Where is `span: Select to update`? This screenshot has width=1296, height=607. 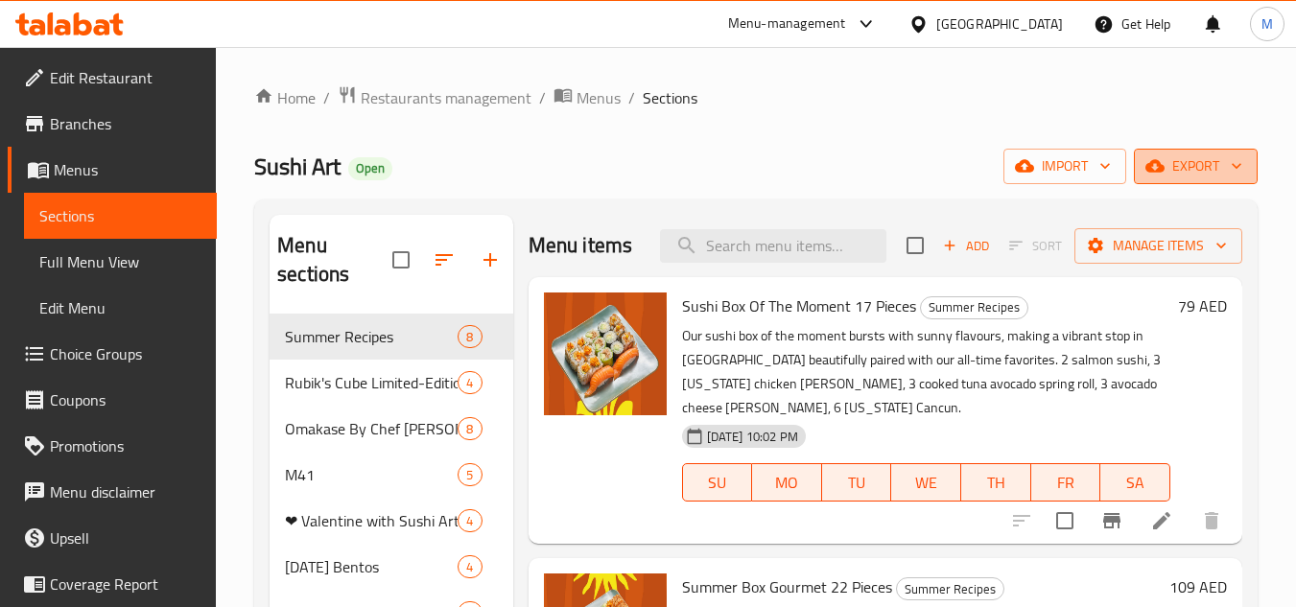
span: Select to update is located at coordinates (1065, 521).